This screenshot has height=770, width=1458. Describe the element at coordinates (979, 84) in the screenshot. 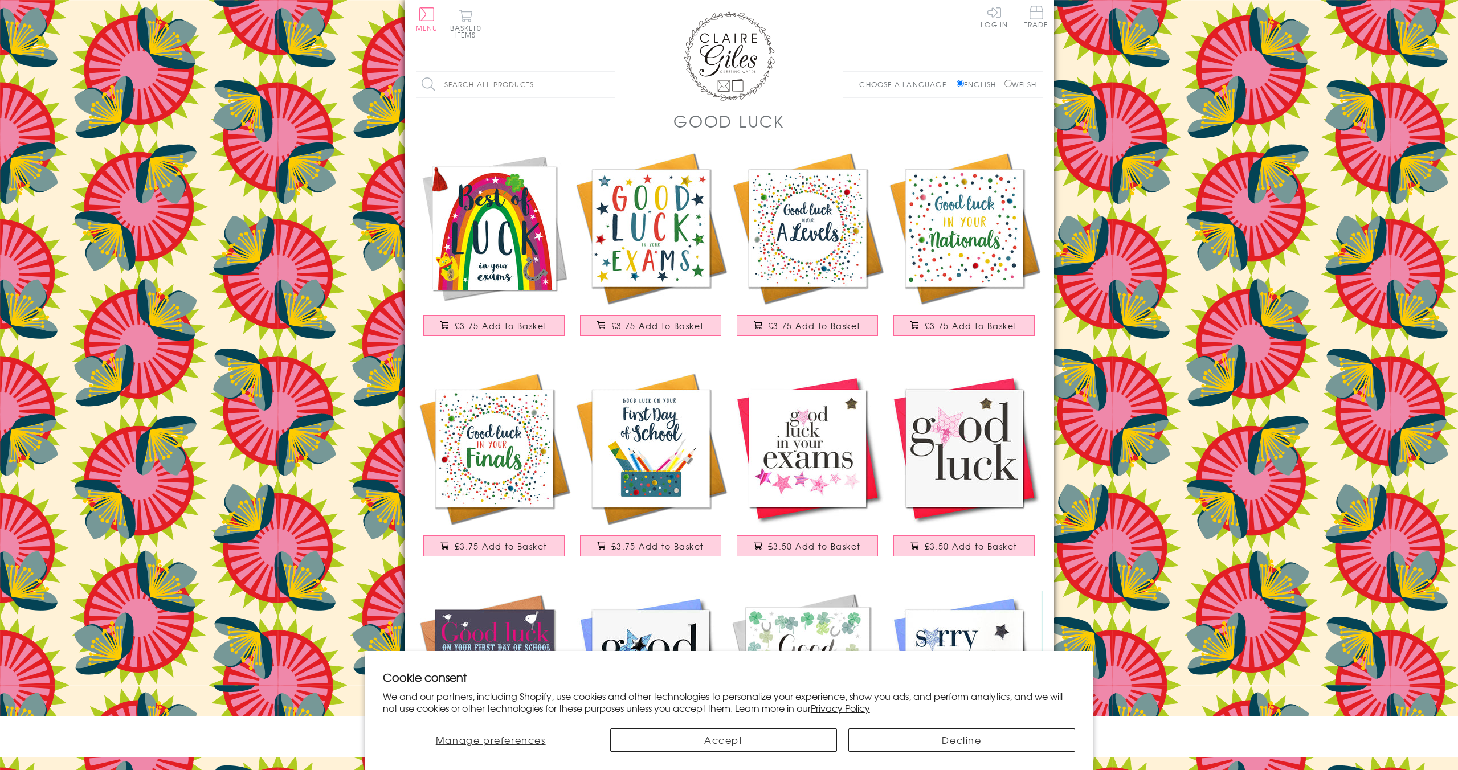

I see `label: English` at that location.